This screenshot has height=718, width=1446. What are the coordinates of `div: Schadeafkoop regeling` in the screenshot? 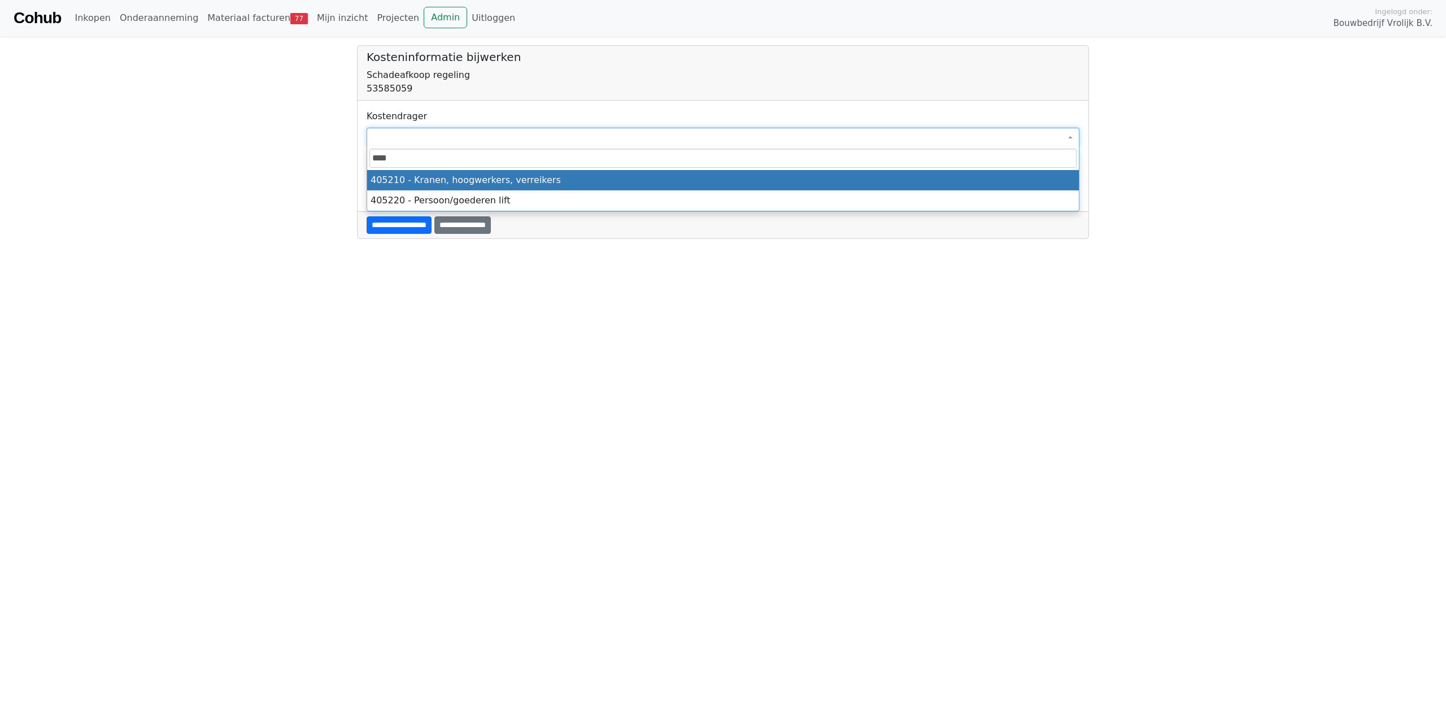 It's located at (723, 75).